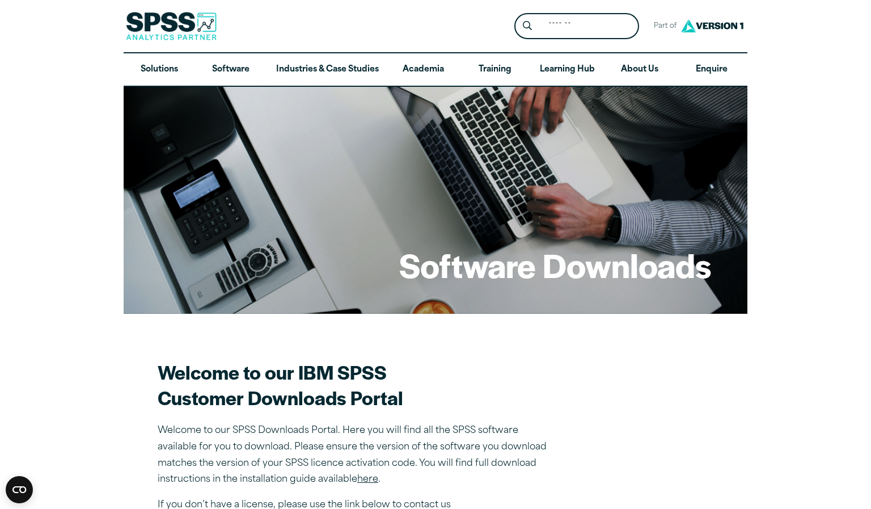  Describe the element at coordinates (19, 489) in the screenshot. I see `button: Open CMP widget` at that location.